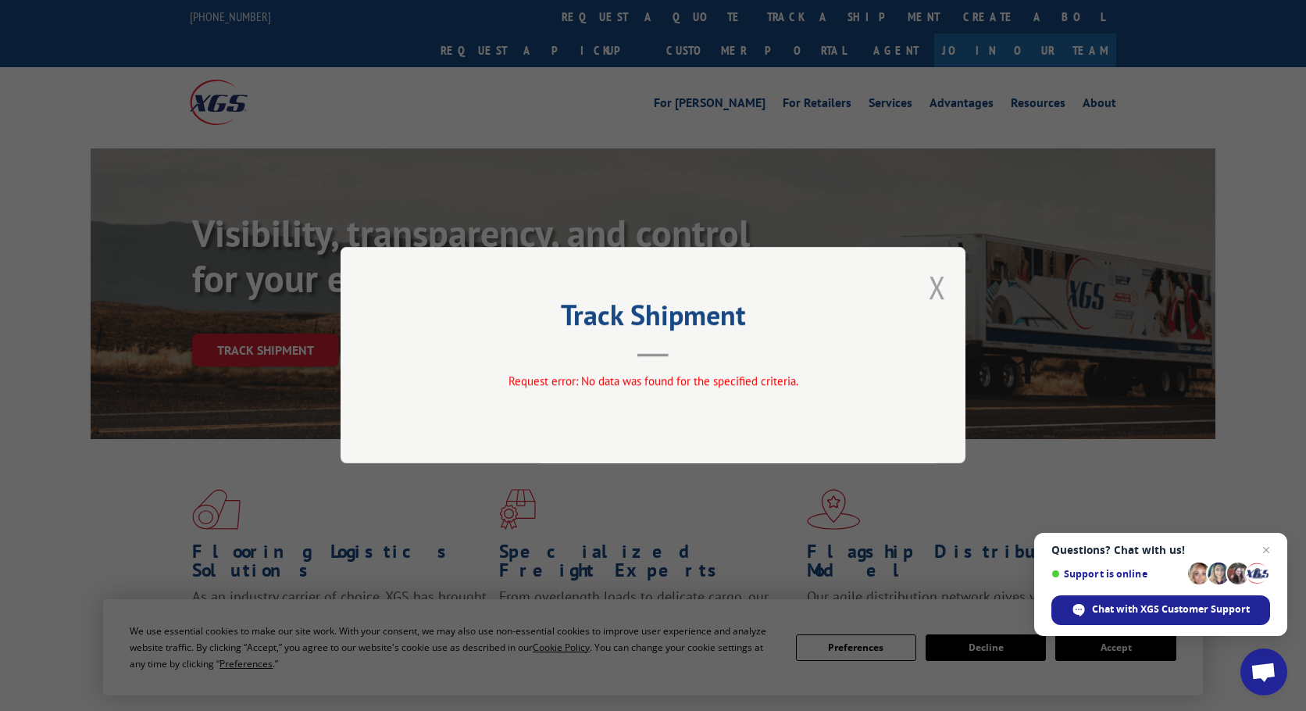 This screenshot has height=711, width=1306. I want to click on span: Chat with XGS Customer Support, so click(1171, 609).